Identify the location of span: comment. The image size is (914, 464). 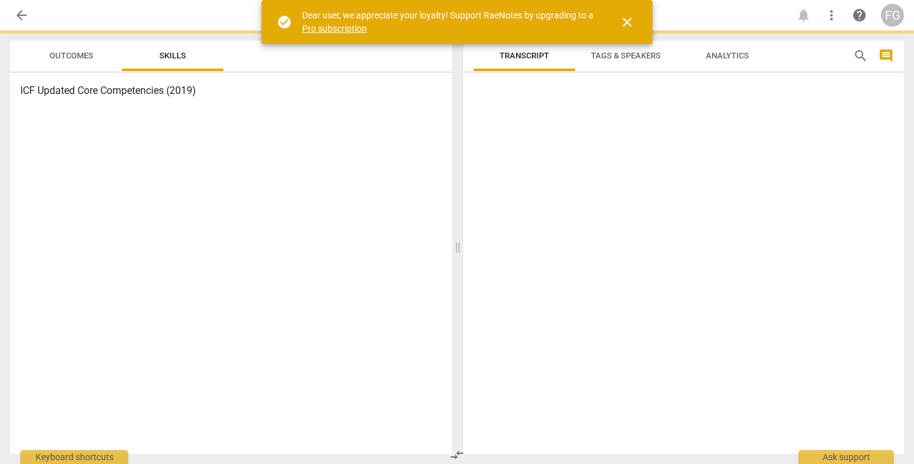
(886, 56).